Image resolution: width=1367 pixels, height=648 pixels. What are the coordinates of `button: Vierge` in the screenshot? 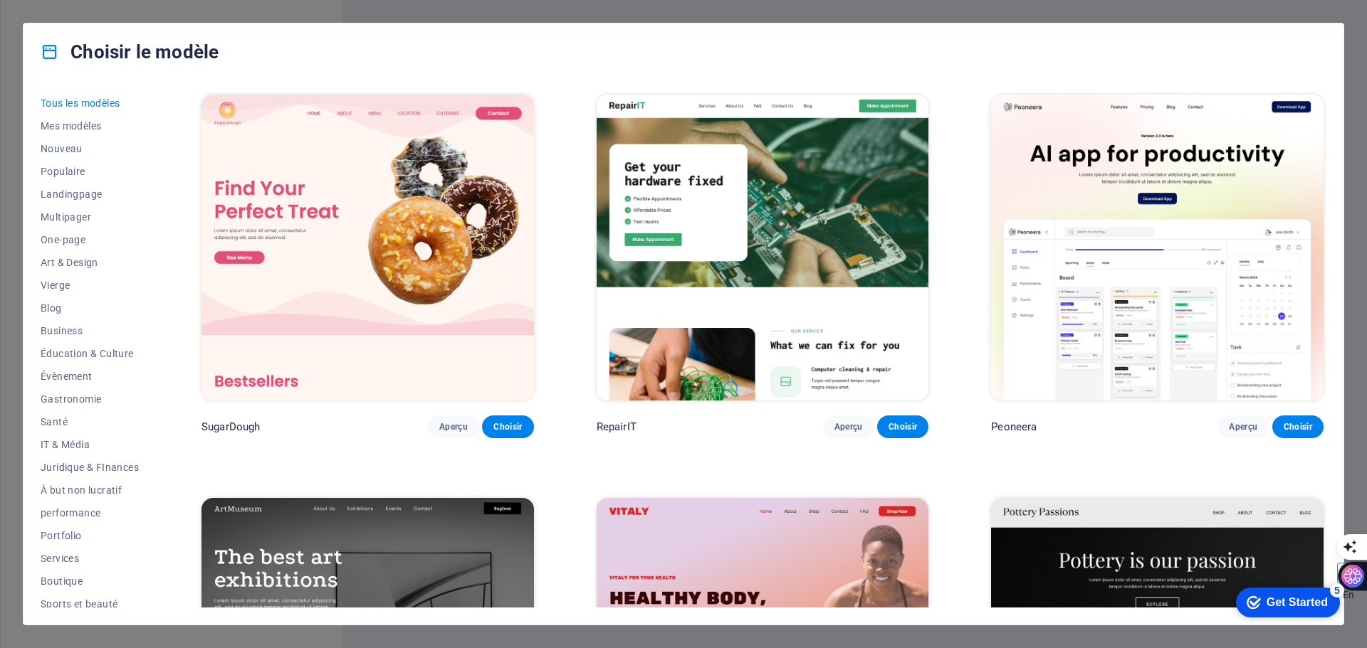 It's located at (90, 285).